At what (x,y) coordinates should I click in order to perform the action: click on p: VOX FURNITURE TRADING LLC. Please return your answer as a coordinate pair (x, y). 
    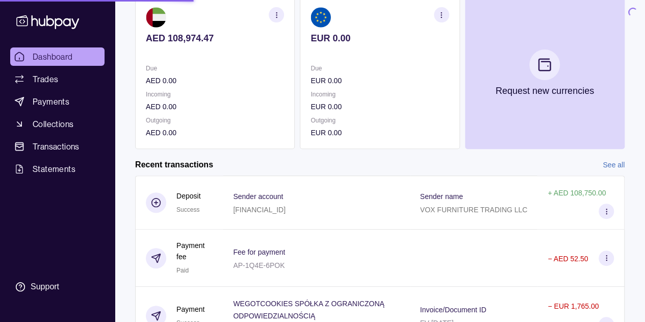
    Looking at the image, I should click on (474, 210).